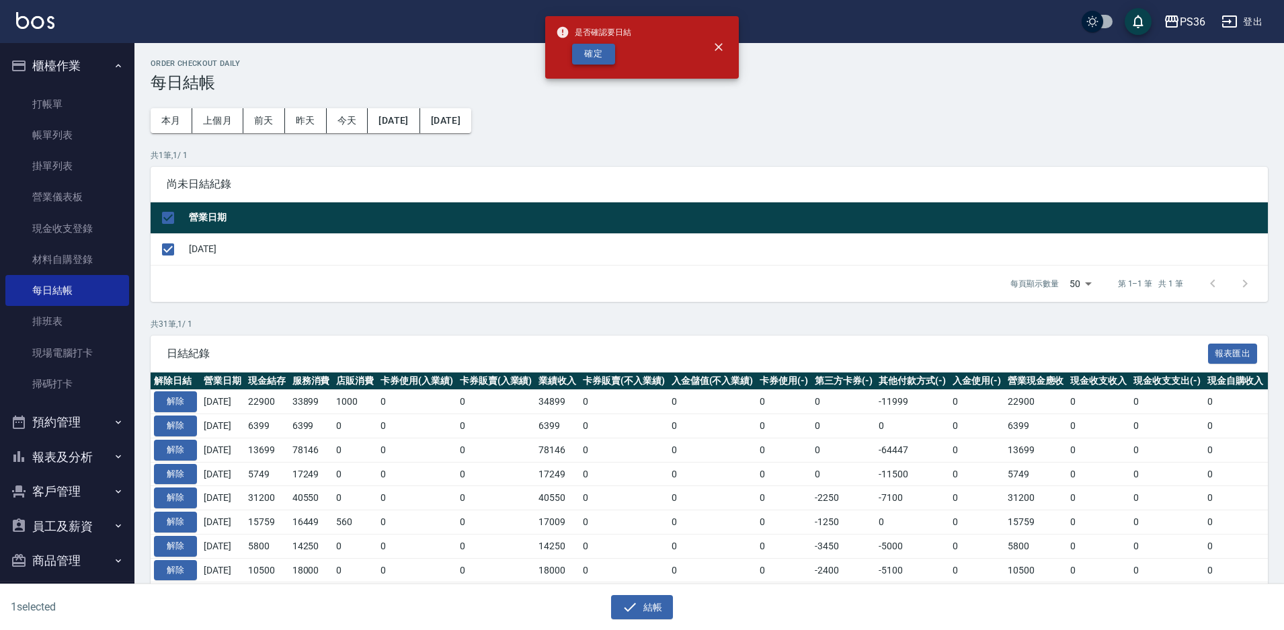 The width and height of the screenshot is (1284, 630). What do you see at coordinates (557, 402) in the screenshot?
I see `td: 34899` at bounding box center [557, 402].